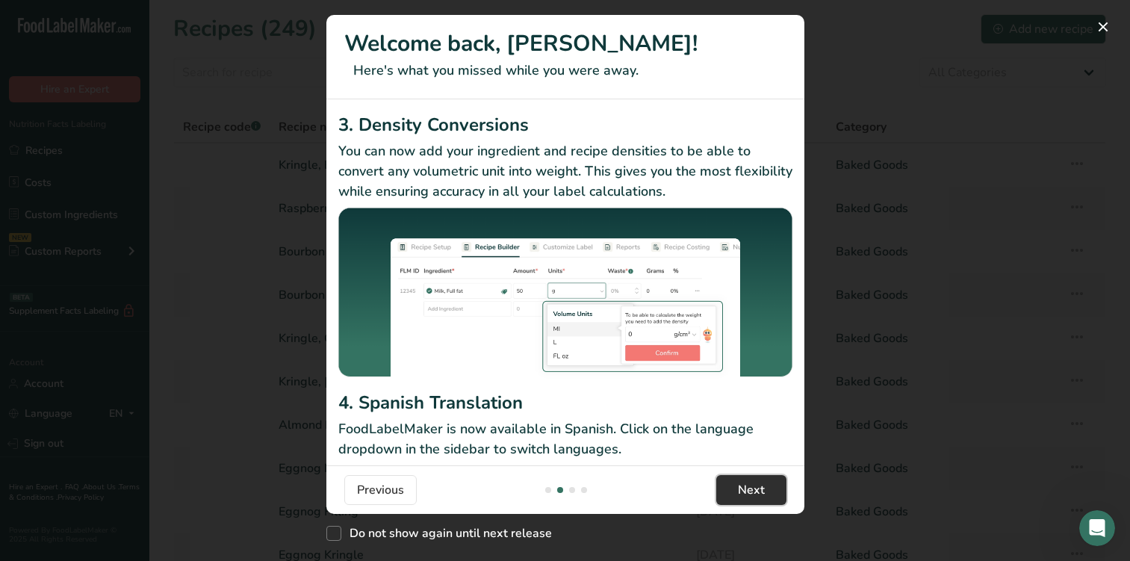  What do you see at coordinates (565, 70) in the screenshot?
I see `p: Here's what you missed while you were away.` at bounding box center [565, 70].